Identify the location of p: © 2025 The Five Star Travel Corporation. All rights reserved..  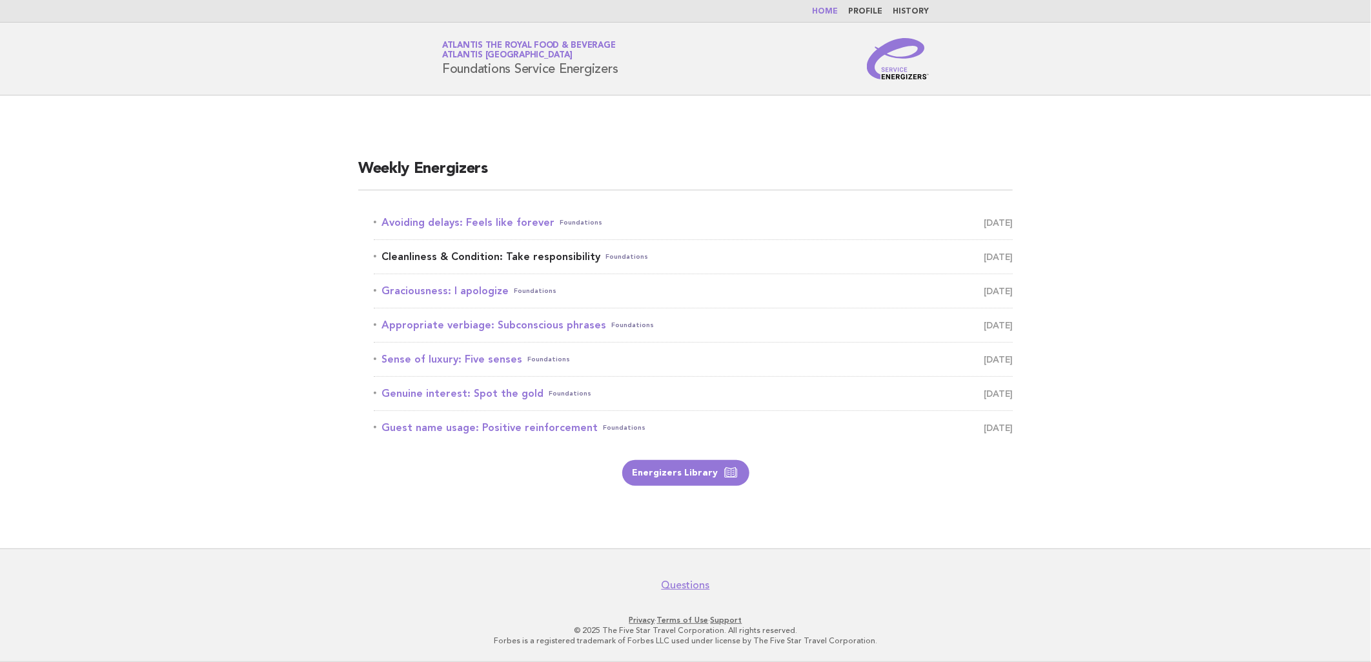
(686, 631).